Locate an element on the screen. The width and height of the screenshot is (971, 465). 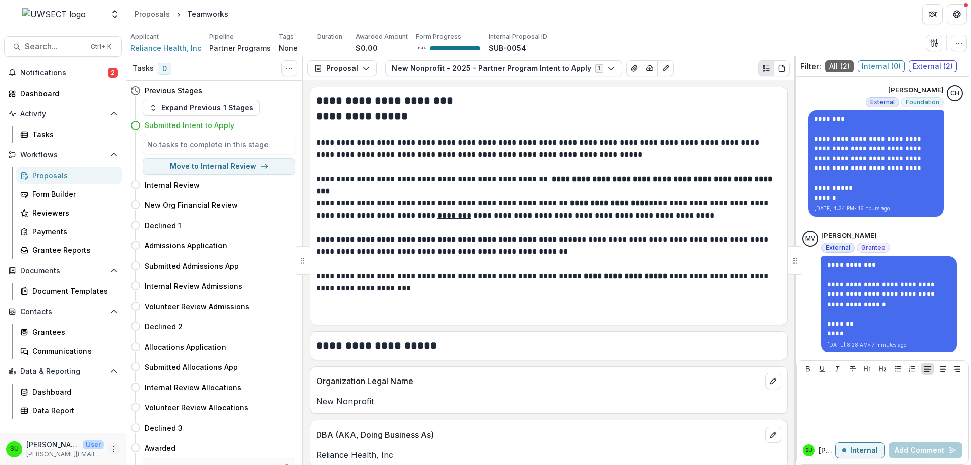
h4: Admissions Application is located at coordinates (186, 245).